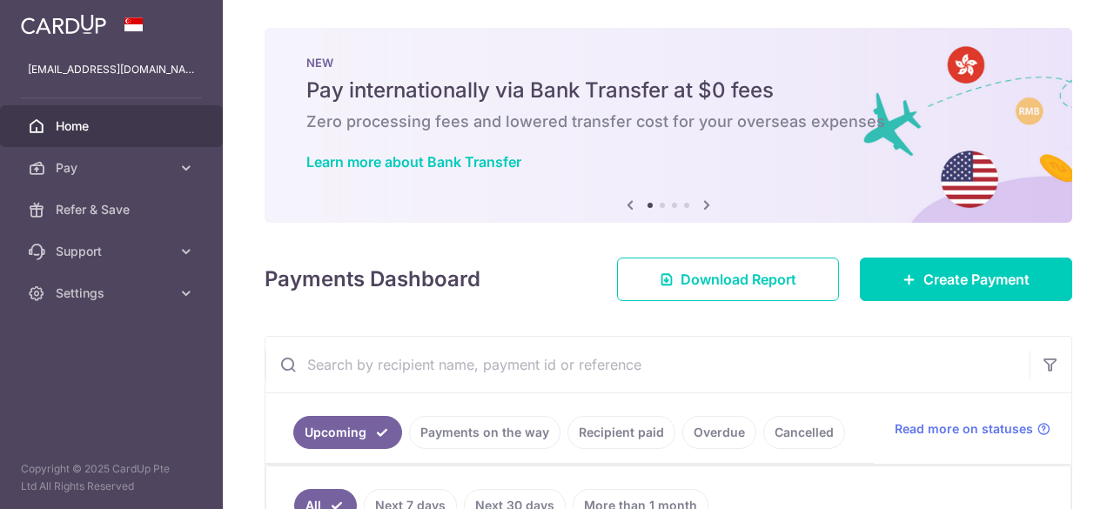 The height and width of the screenshot is (509, 1114). What do you see at coordinates (621, 433) in the screenshot?
I see `a: Recipient paid` at bounding box center [621, 433].